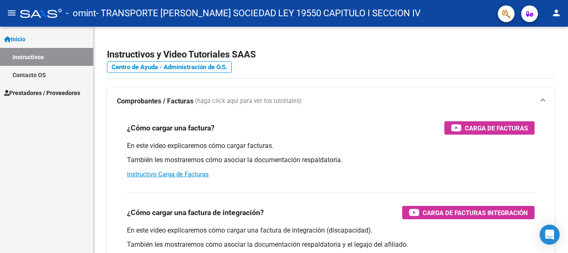  I want to click on h3: ¿Cómo cargar una factura?, so click(171, 128).